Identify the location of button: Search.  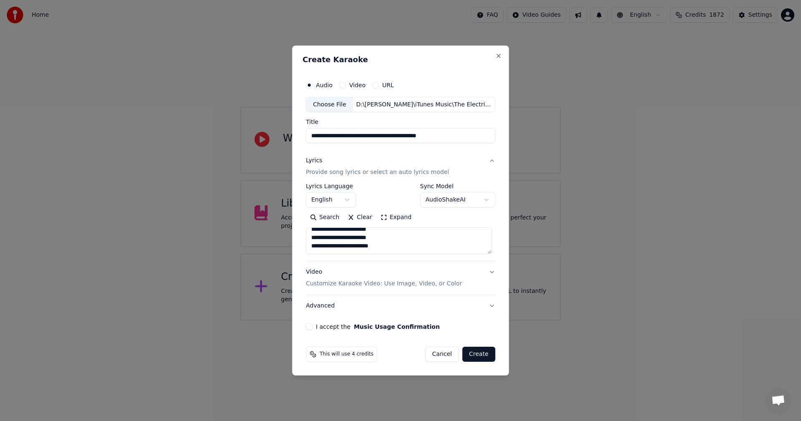
(325, 218).